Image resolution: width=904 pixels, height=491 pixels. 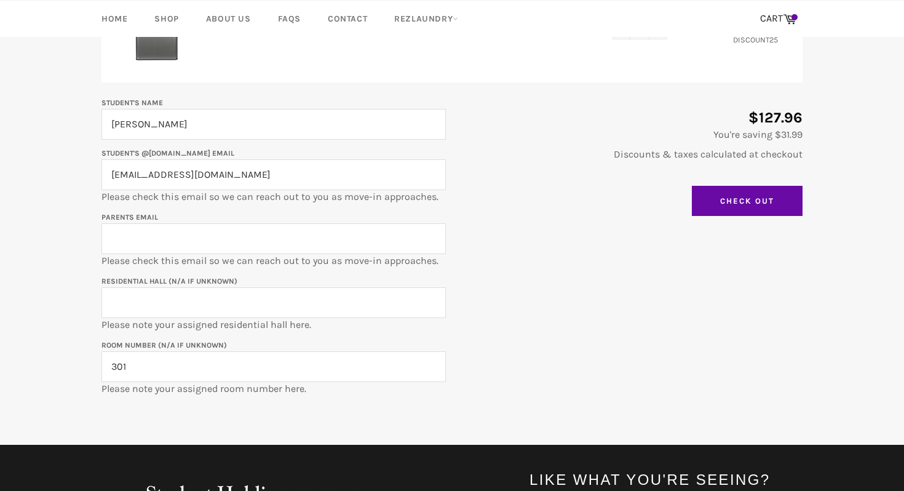 I want to click on p: Please note your assigned room number here., so click(x=274, y=367).